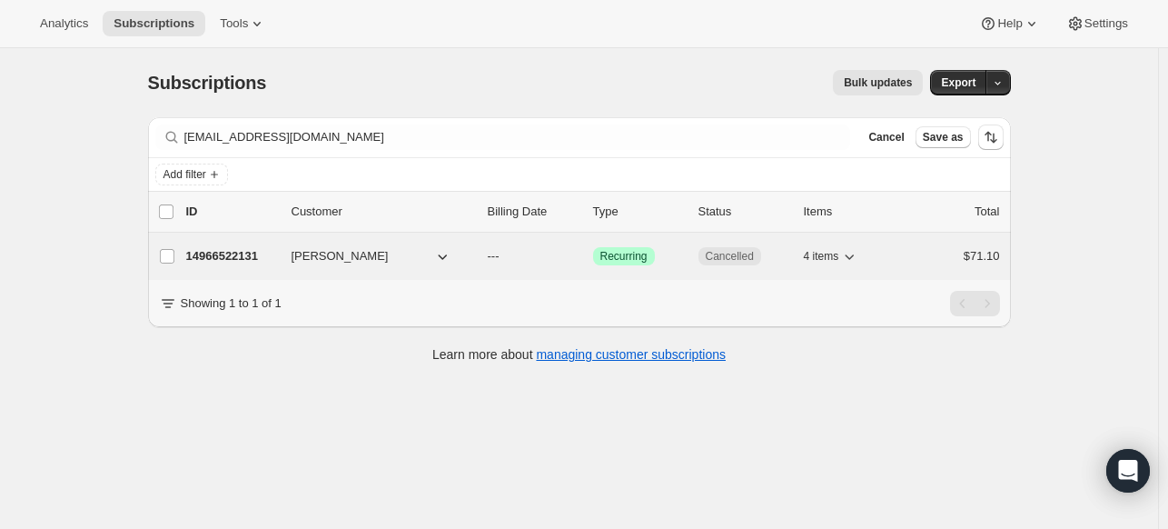 Image resolution: width=1168 pixels, height=529 pixels. I want to click on button: Add filter, so click(192, 174).